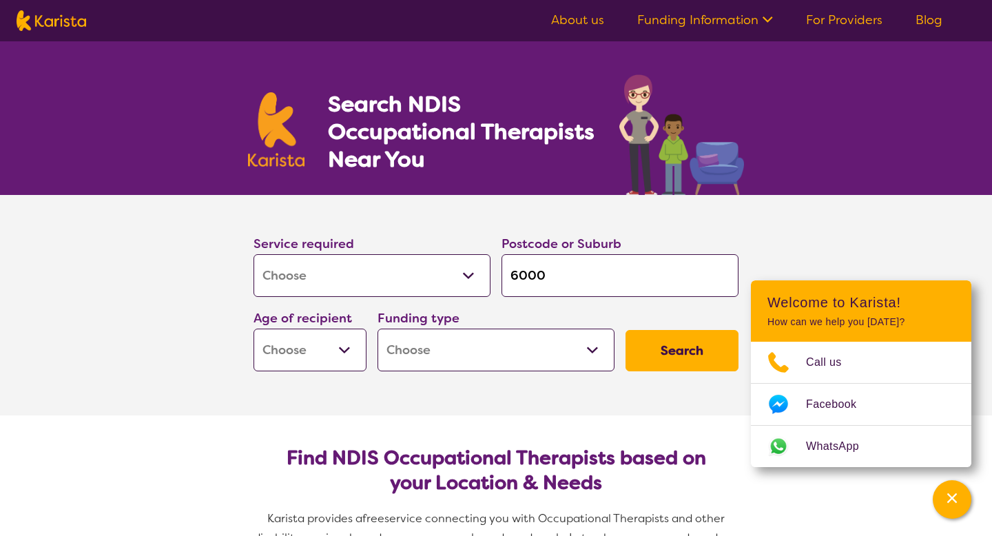  I want to click on ul: Choose channel, so click(861, 404).